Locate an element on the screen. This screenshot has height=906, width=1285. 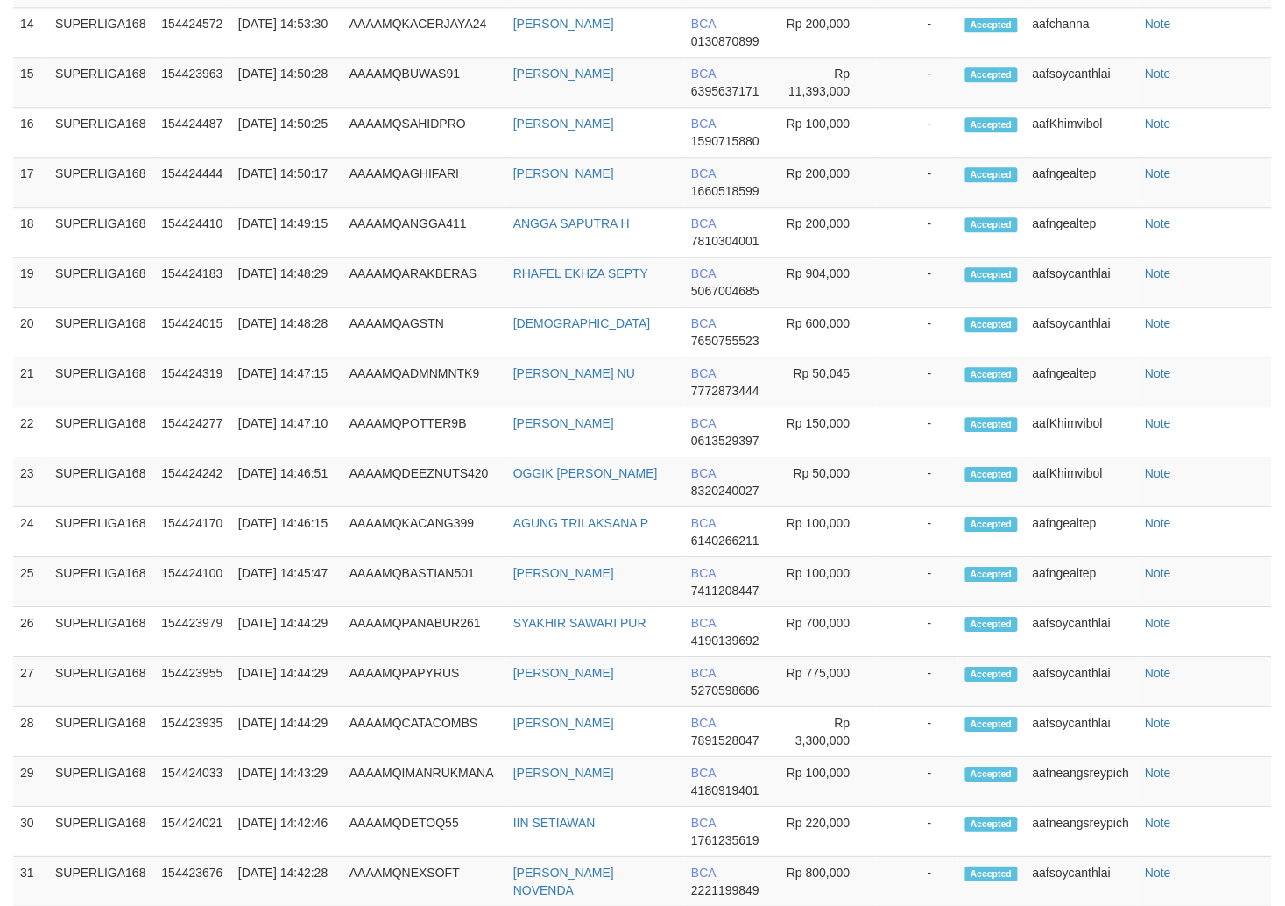
td: Rp 200,000 is located at coordinates (825, 232).